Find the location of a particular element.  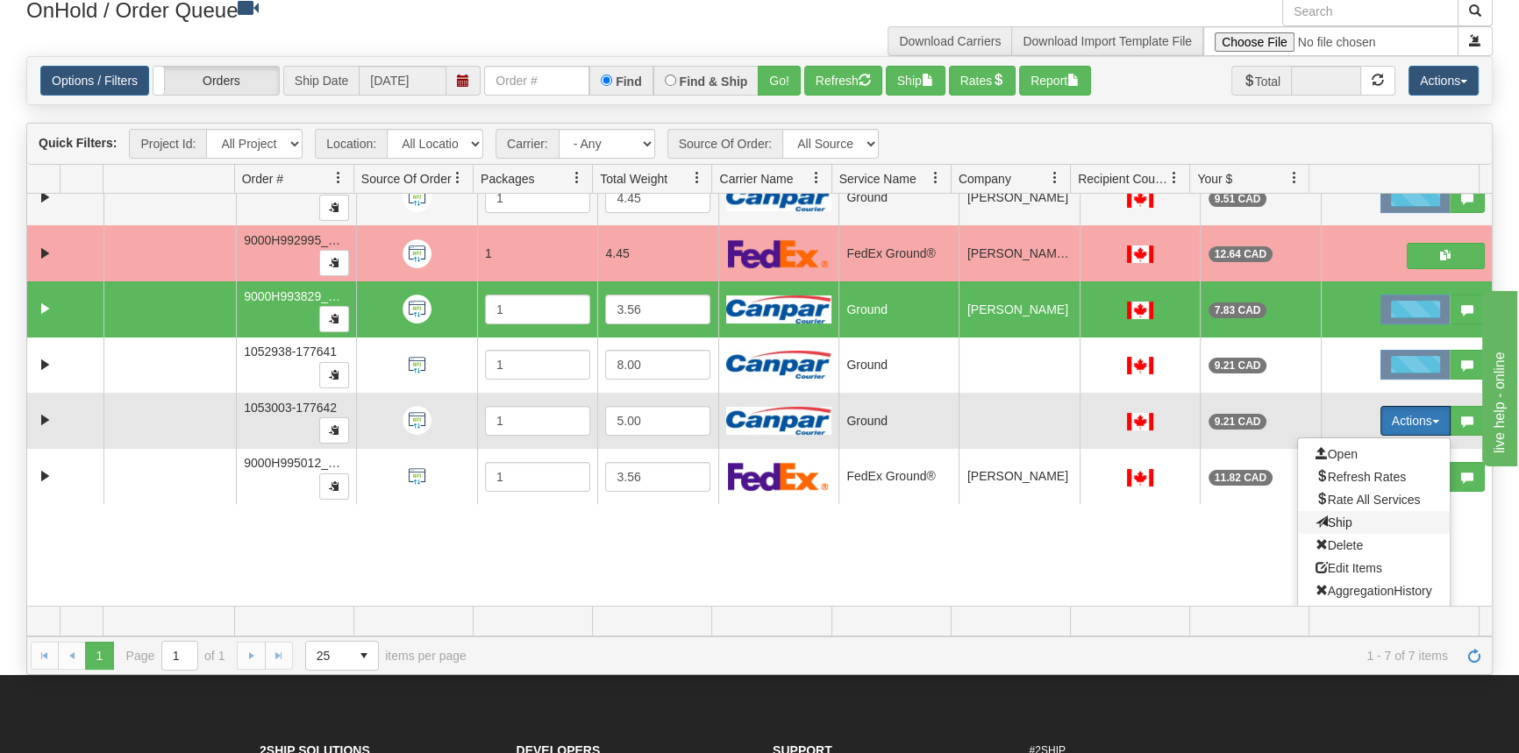

span: Company is located at coordinates (985, 179).